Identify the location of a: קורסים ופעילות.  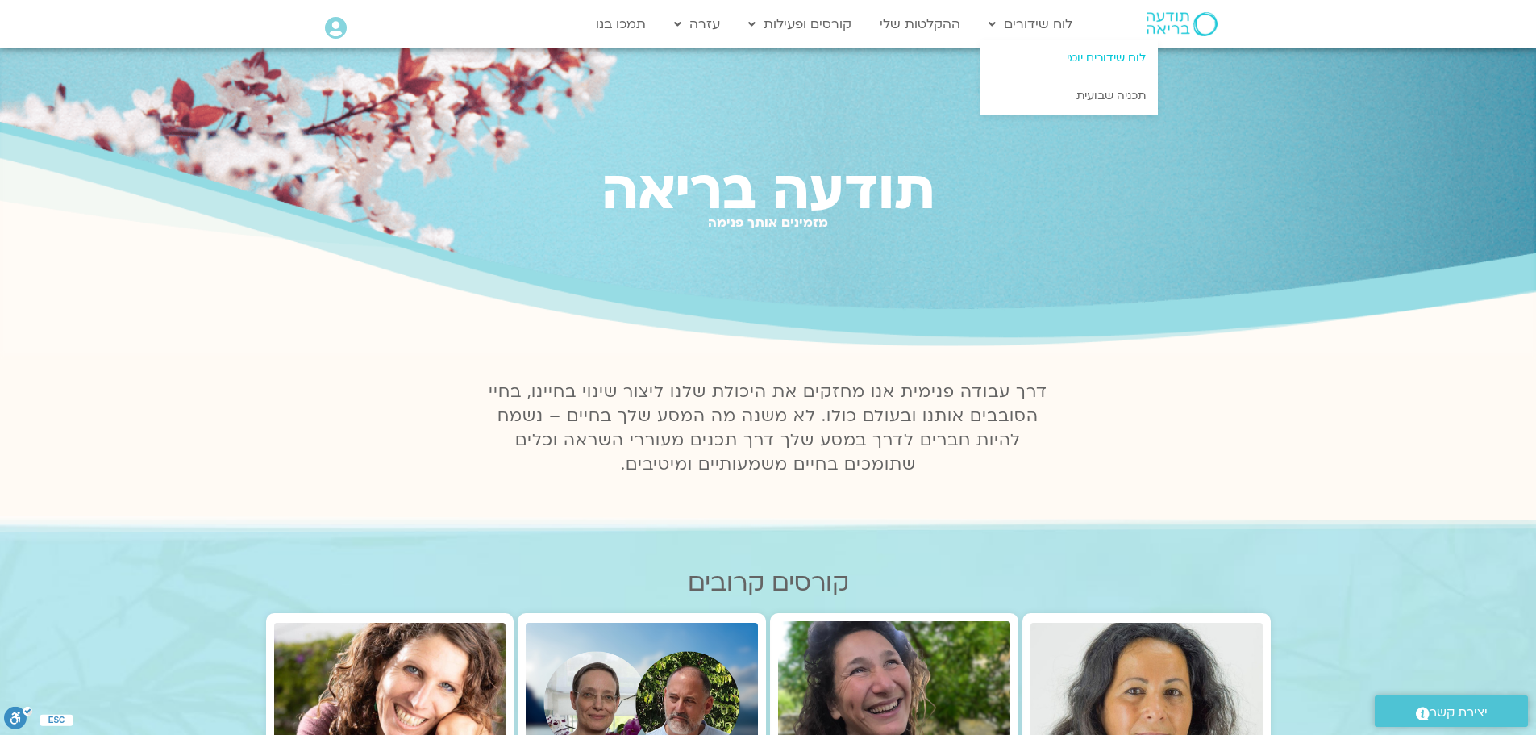
(800, 24).